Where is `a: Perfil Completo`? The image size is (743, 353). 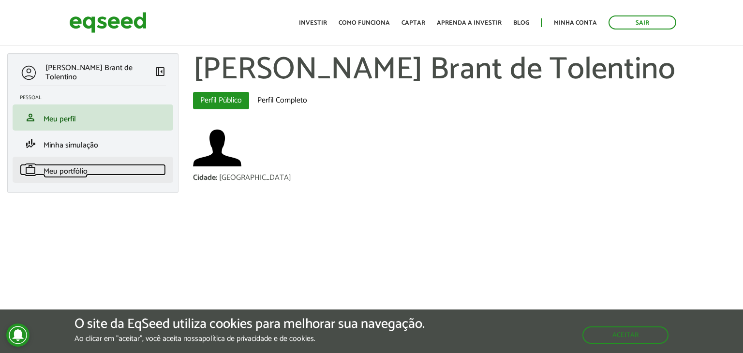
a: Perfil Completo is located at coordinates (282, 101).